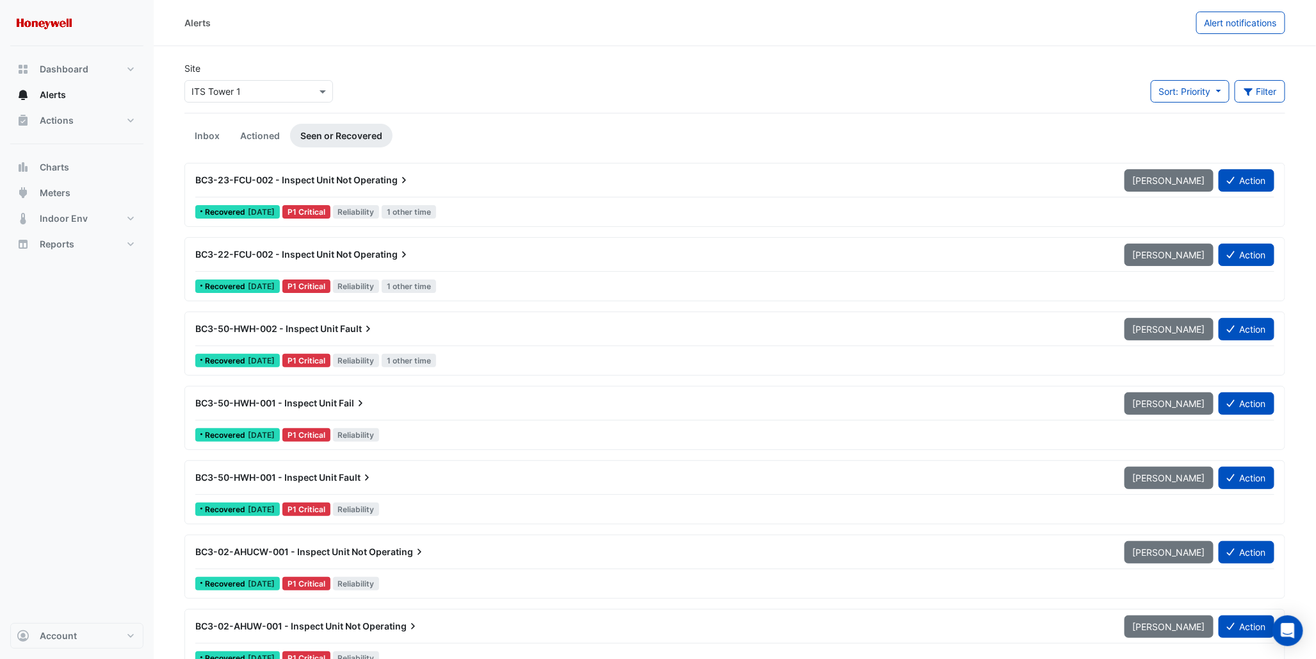  Describe the element at coordinates (274, 254) in the screenshot. I see `span: BC3-22-FCU-002 - Inspect Unit Not` at that location.